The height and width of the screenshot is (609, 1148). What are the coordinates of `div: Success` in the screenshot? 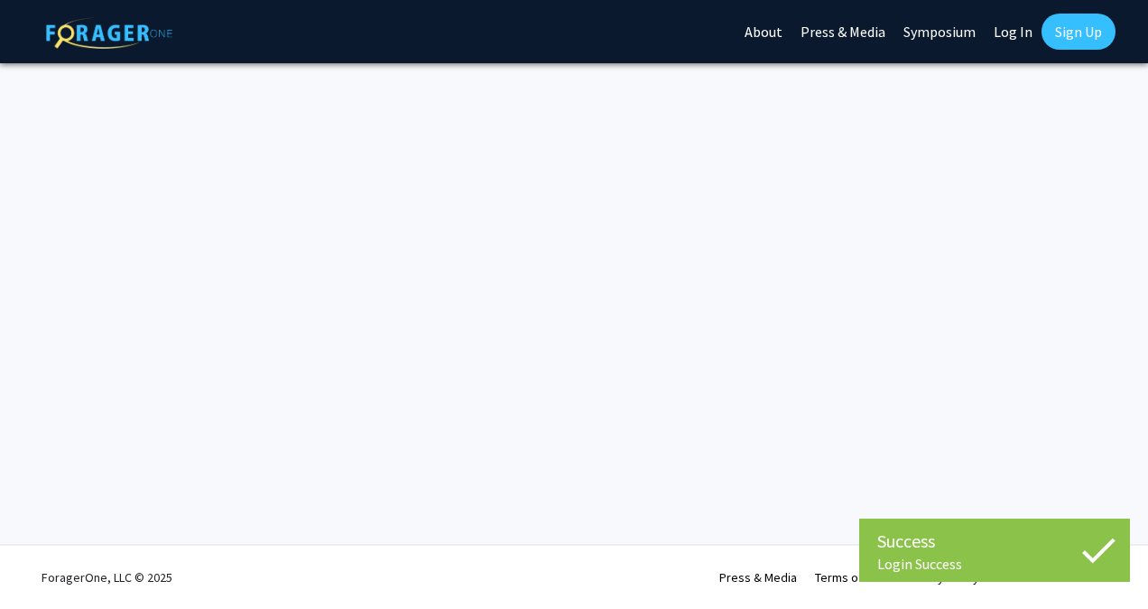 It's located at (995, 541).